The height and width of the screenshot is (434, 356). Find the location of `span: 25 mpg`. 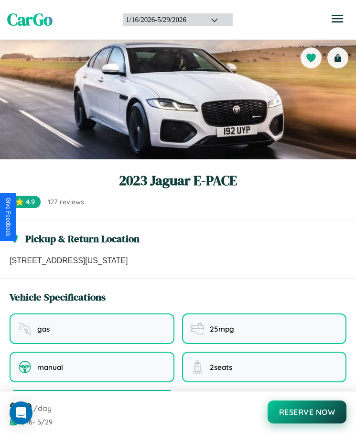

span: 25 mpg is located at coordinates (222, 328).